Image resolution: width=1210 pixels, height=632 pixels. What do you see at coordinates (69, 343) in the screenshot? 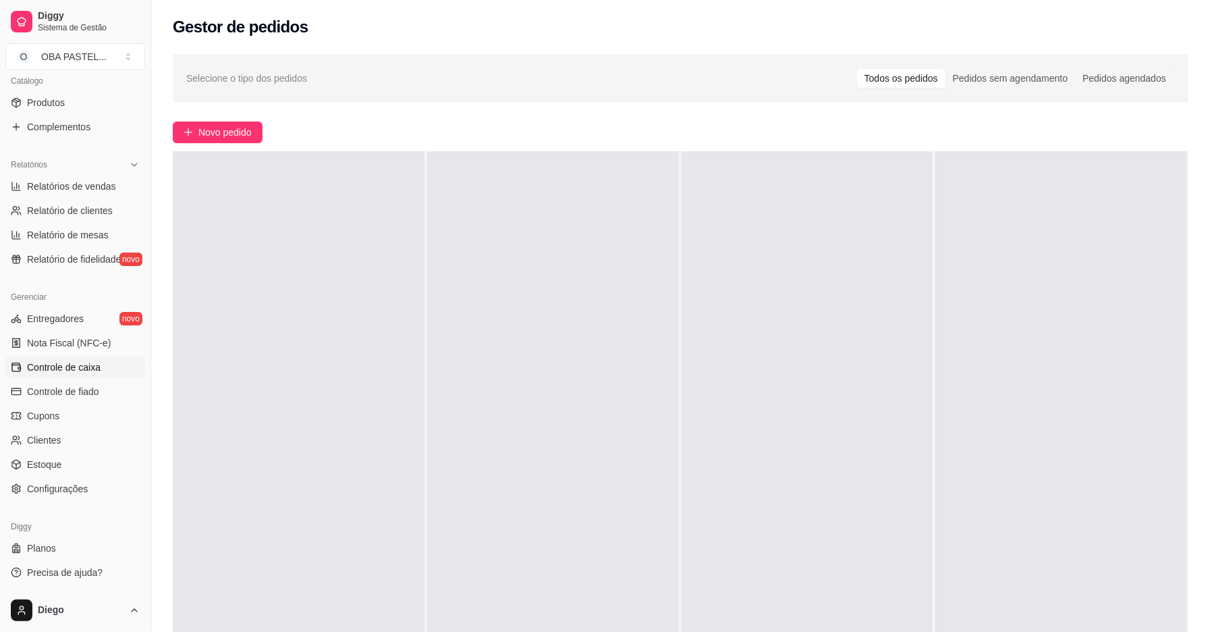
I see `span: Nota Fiscal (NFC-e)` at bounding box center [69, 343].